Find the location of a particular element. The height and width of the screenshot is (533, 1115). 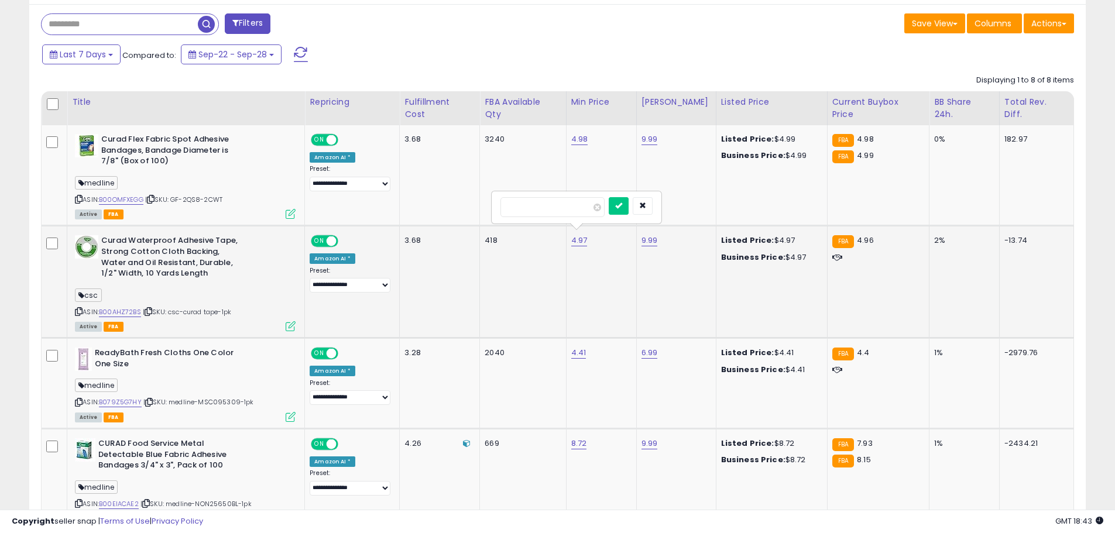

span: 4.4 is located at coordinates (863, 352).